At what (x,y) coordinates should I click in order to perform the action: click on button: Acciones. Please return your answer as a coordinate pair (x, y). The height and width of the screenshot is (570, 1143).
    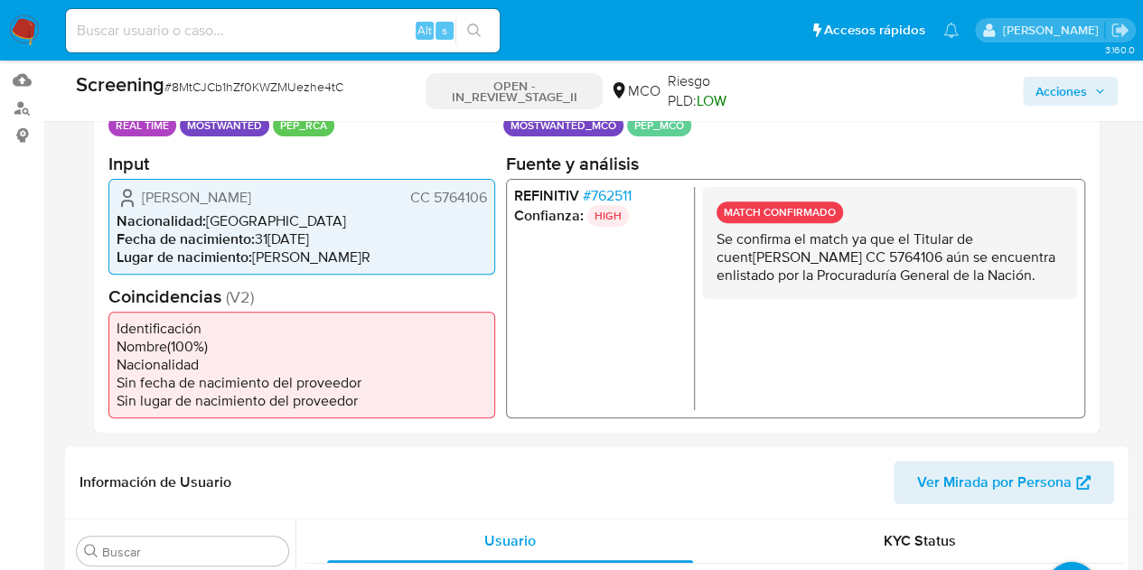
    Looking at the image, I should click on (1069, 91).